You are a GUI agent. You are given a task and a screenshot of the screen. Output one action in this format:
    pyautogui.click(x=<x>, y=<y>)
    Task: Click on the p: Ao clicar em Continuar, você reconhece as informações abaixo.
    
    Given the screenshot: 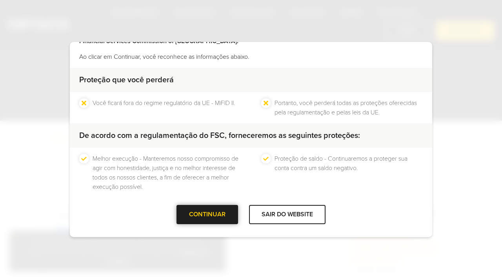 What is the action you would take?
    pyautogui.click(x=251, y=57)
    